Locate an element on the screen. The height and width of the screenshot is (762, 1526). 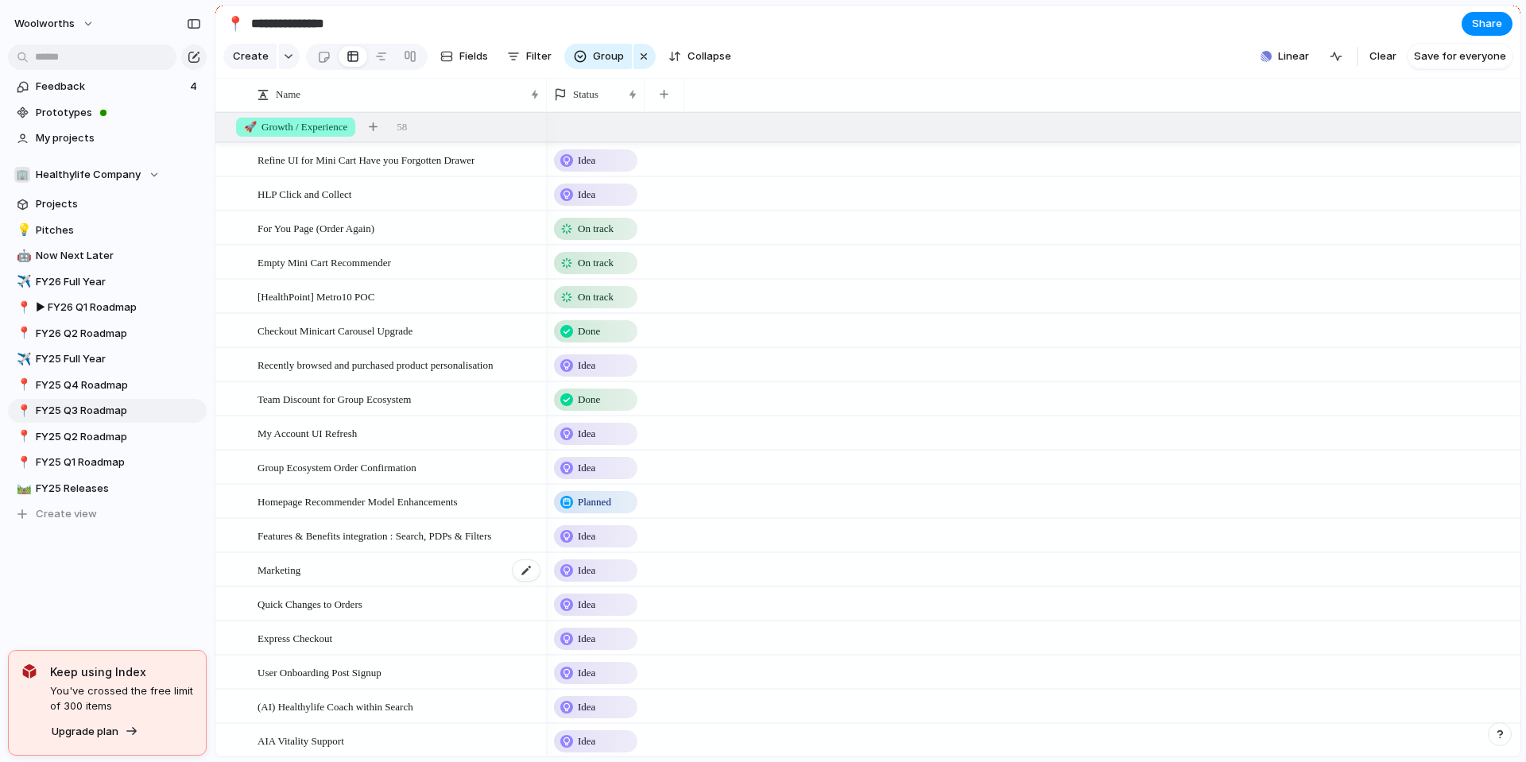
button: Share is located at coordinates (1487, 24).